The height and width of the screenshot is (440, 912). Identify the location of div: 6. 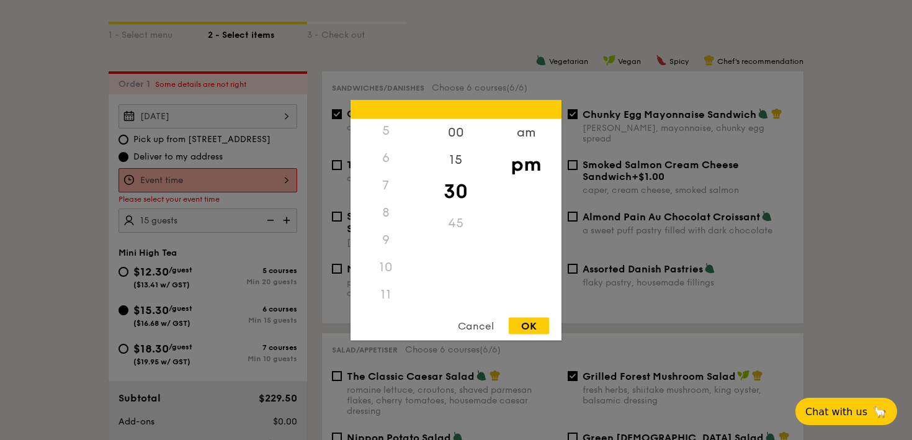
(385, 158).